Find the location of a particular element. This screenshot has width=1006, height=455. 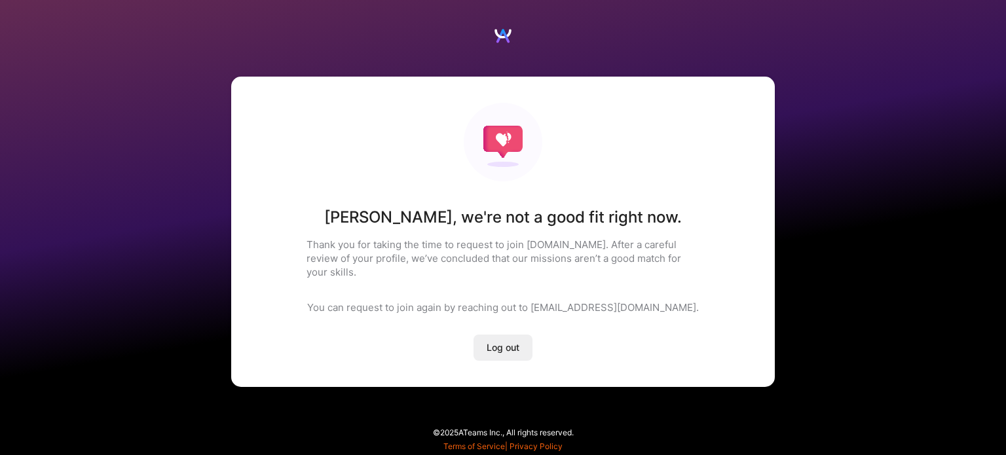

span: Log out is located at coordinates (503, 348).